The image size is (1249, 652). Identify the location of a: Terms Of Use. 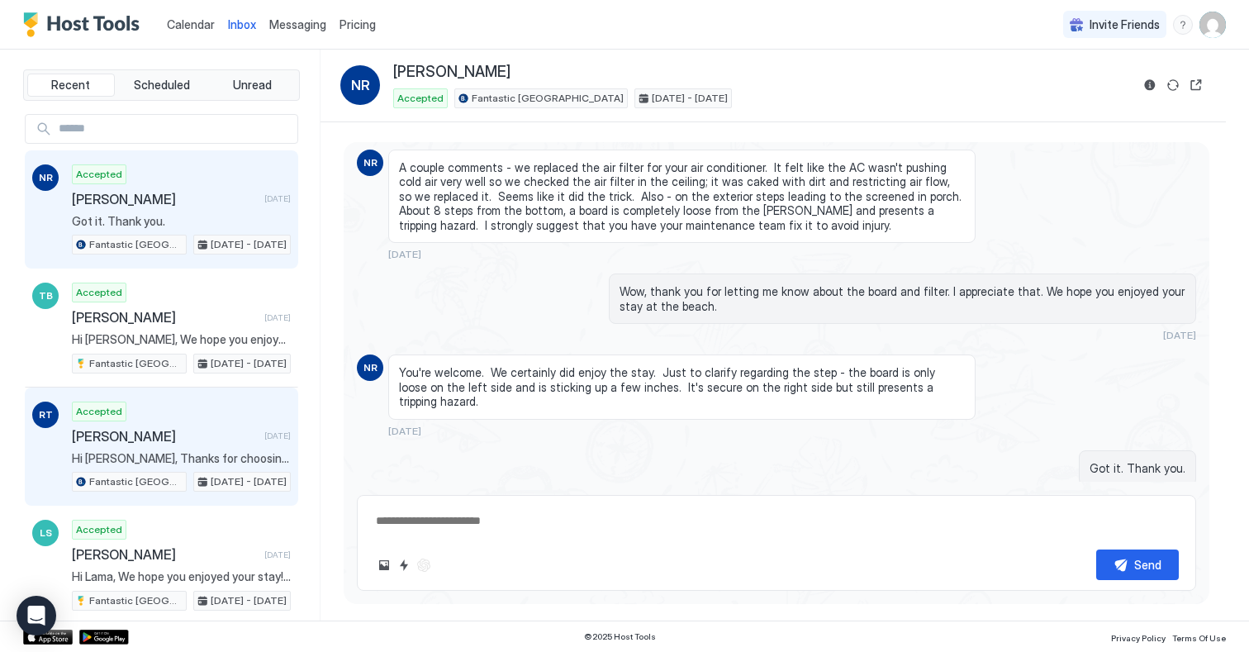
(1198, 636).